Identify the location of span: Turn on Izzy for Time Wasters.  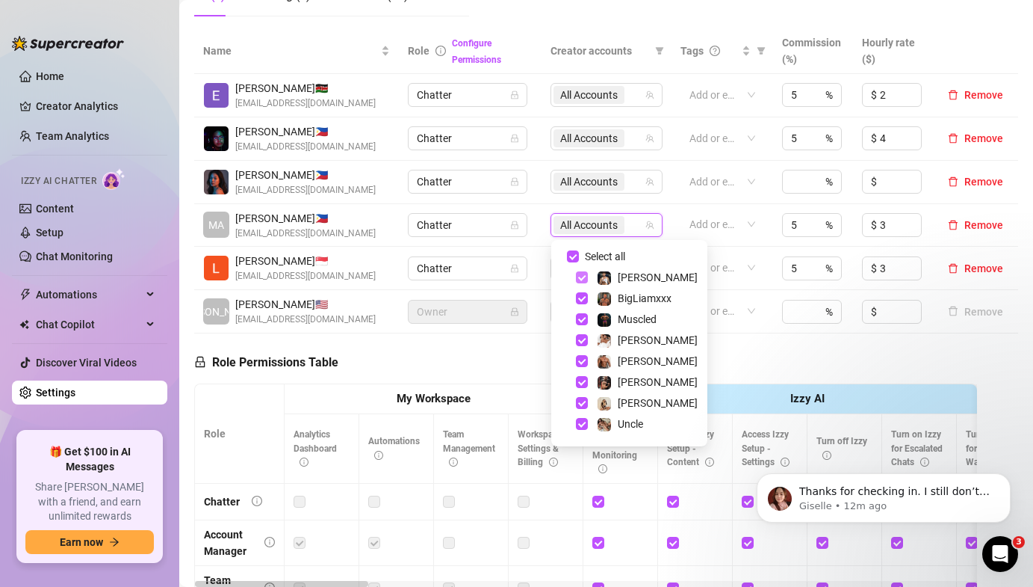
(991, 448).